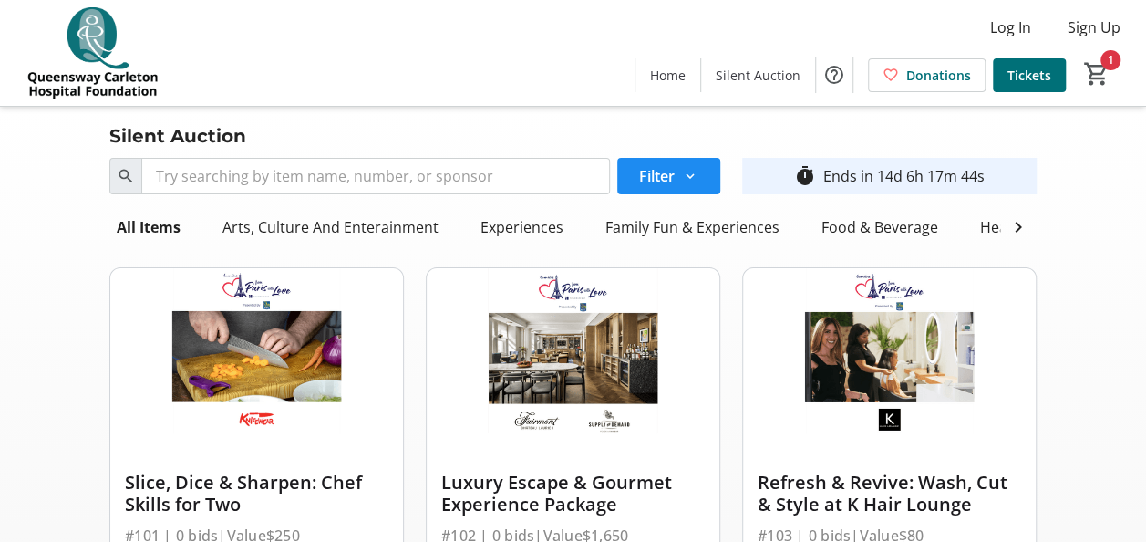  What do you see at coordinates (522, 227) in the screenshot?
I see `div: Experiences` at bounding box center [522, 227].